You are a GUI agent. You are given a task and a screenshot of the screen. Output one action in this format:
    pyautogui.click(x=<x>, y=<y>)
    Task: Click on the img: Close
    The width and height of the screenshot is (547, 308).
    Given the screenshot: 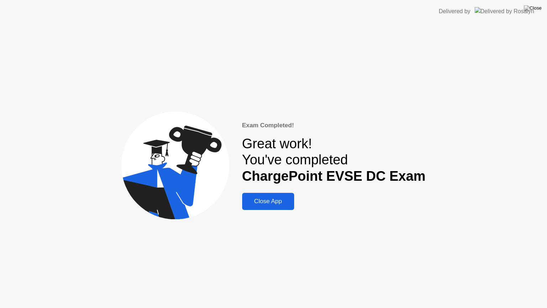 What is the action you would take?
    pyautogui.click(x=533, y=8)
    